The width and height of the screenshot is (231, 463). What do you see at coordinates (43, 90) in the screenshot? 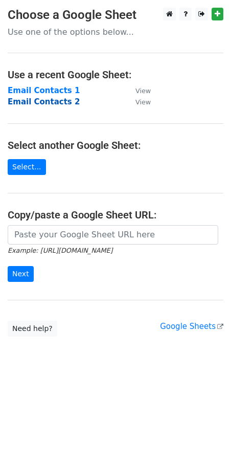
I see `a: Email Contacts 1` at bounding box center [43, 90].